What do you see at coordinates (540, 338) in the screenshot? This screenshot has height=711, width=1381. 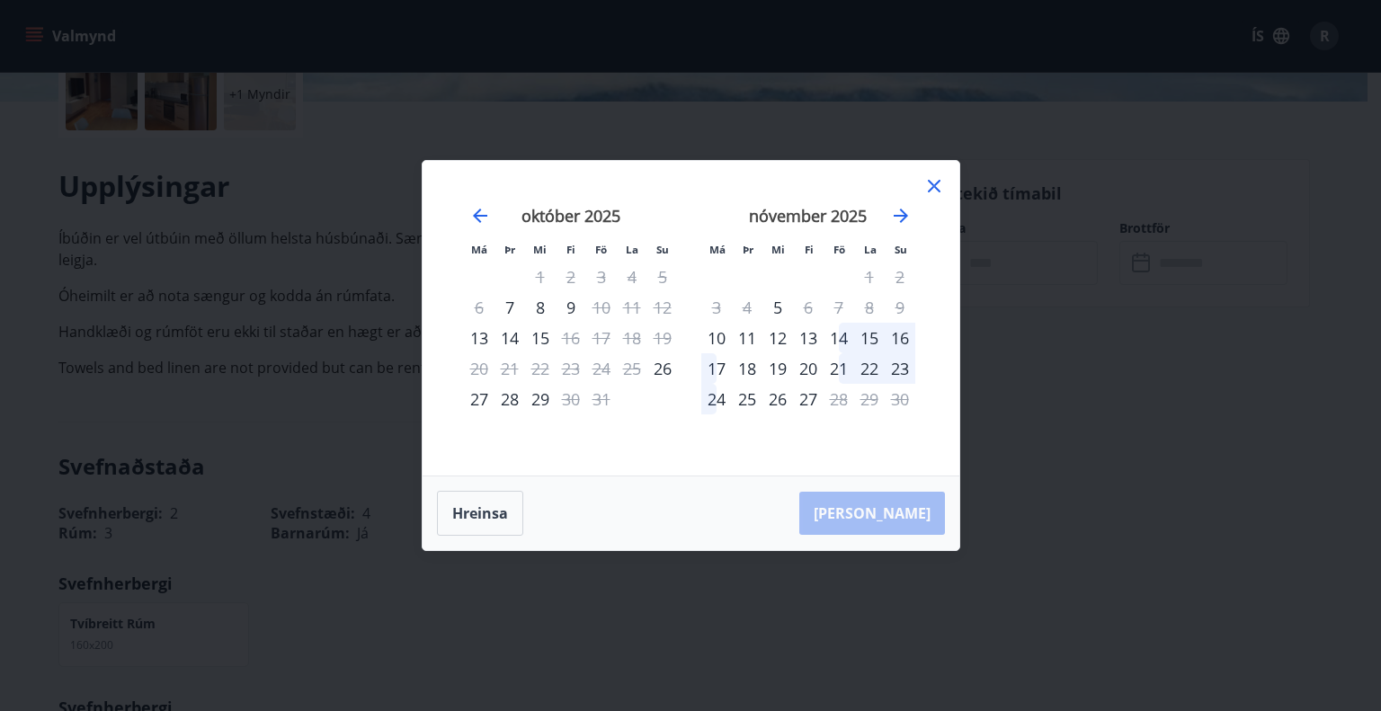 I see `td: Choose miðvikudagur, 15. október 2025 as your check-in date. It’s available.` at bounding box center [540, 338].